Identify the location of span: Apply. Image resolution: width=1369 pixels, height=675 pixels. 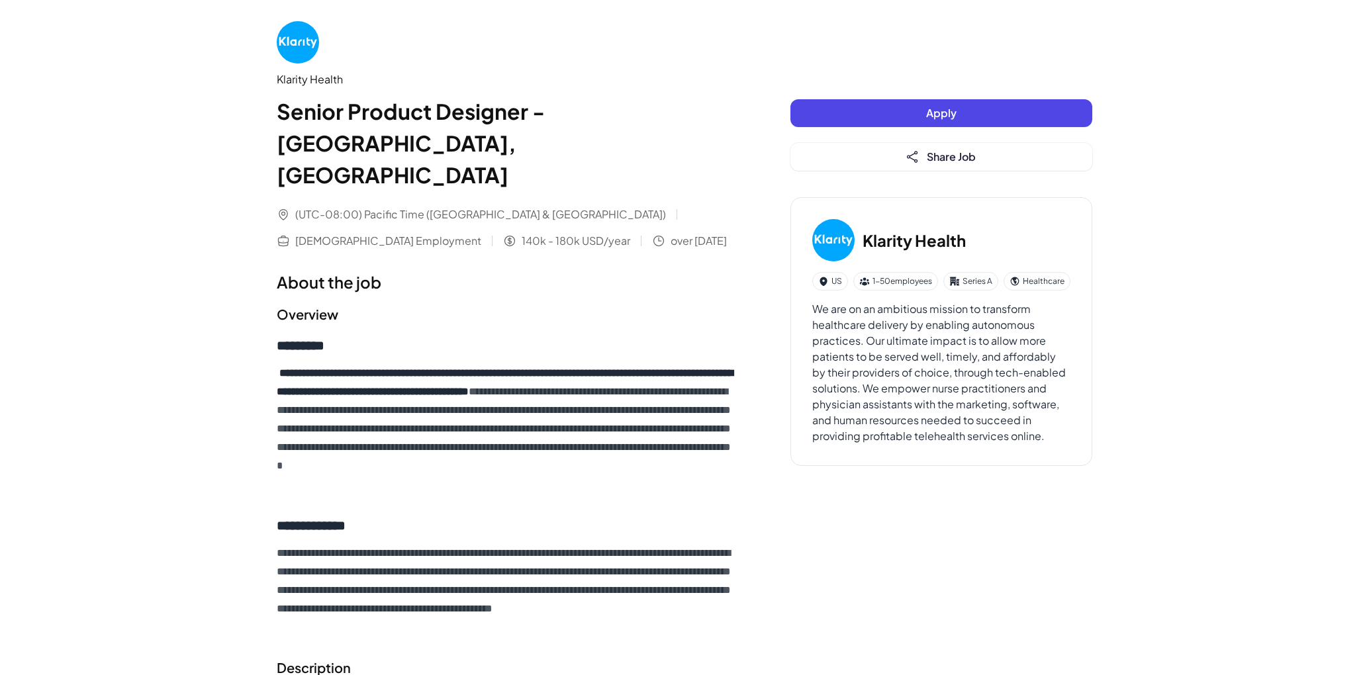
(941, 113).